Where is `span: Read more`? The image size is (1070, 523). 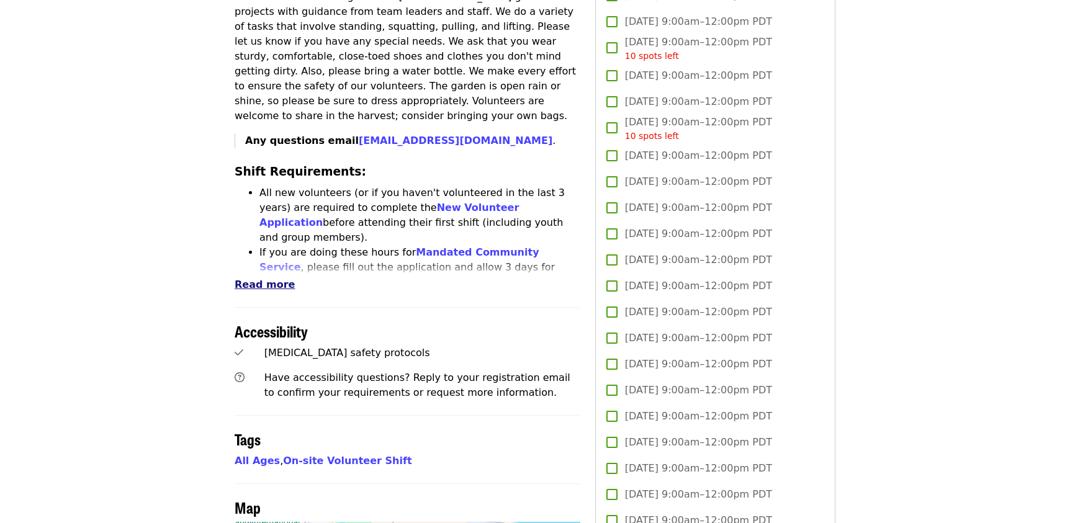
span: Read more is located at coordinates (264, 284).